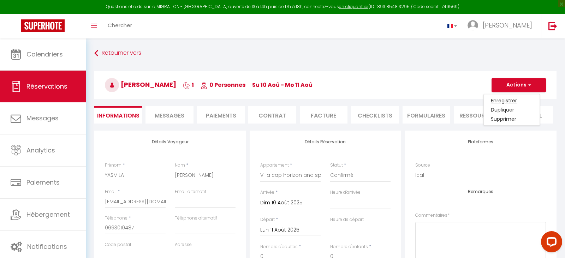 This screenshot has height=258, width=565. I want to click on span: Chercher, so click(120, 25).